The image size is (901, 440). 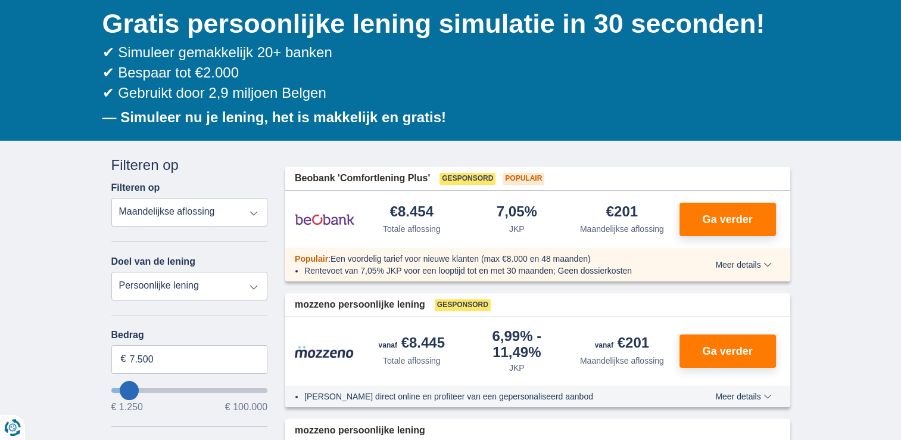 What do you see at coordinates (325, 351) in the screenshot?
I see `img: product.pl.alt Mozzeno` at bounding box center [325, 351].